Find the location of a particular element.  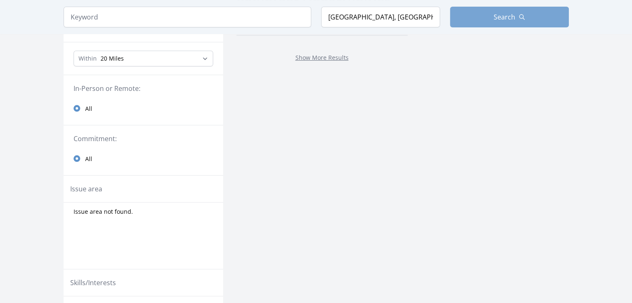

legend: Issue area is located at coordinates (86, 189).